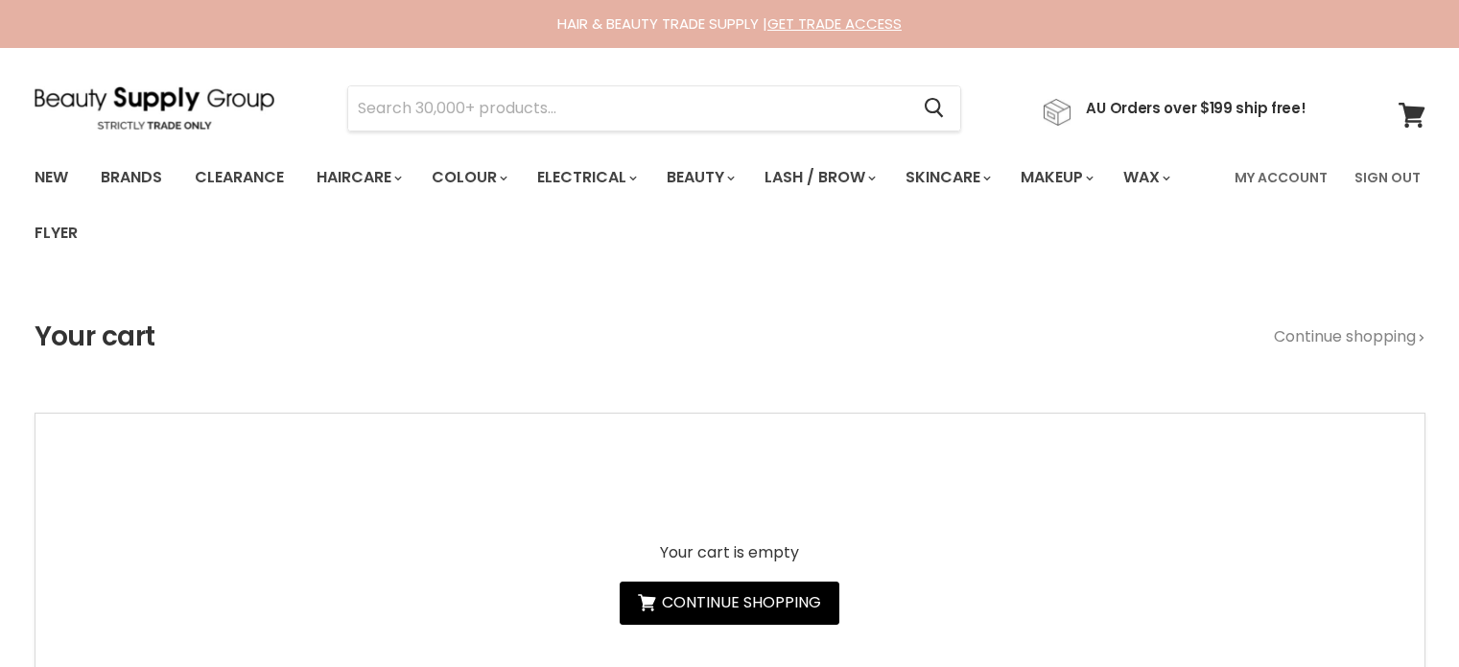  What do you see at coordinates (835, 23) in the screenshot?
I see `a: GET TRADE ACCESS` at bounding box center [835, 23].